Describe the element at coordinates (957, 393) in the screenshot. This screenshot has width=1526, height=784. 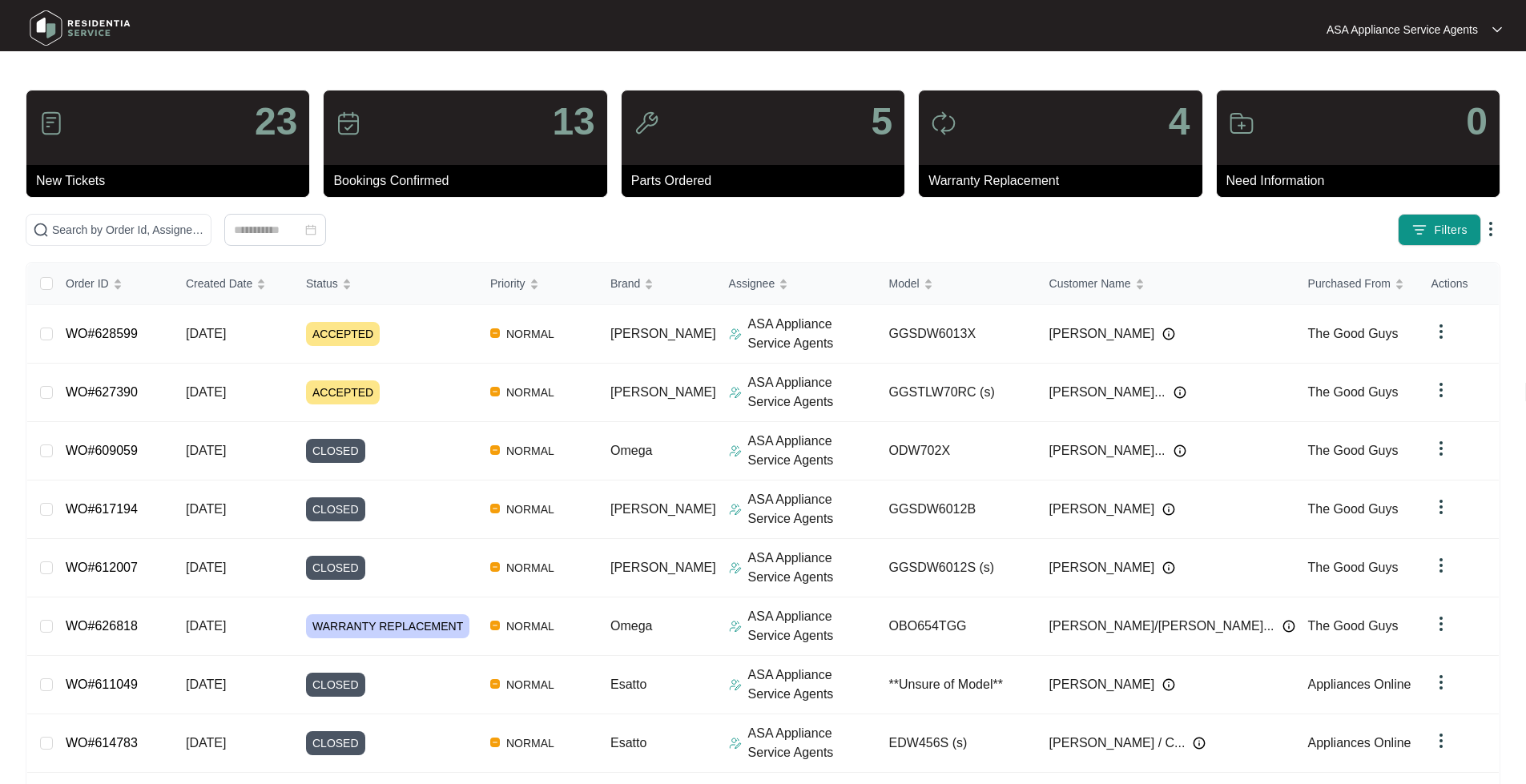
I see `td: GGSTLW70RC (s)` at that location.